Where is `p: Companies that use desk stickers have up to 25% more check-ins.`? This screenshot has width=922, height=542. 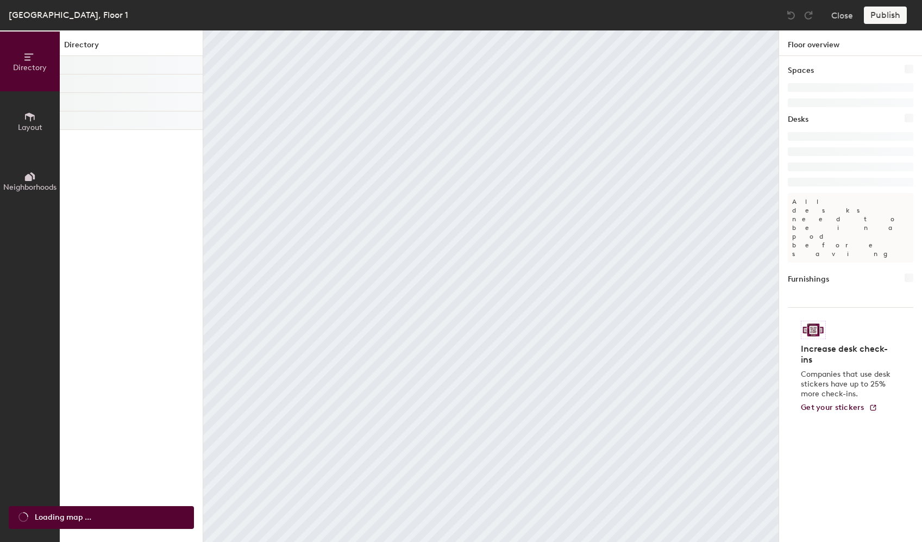
p: Companies that use desk stickers have up to 25% more check-ins. is located at coordinates (847, 384).